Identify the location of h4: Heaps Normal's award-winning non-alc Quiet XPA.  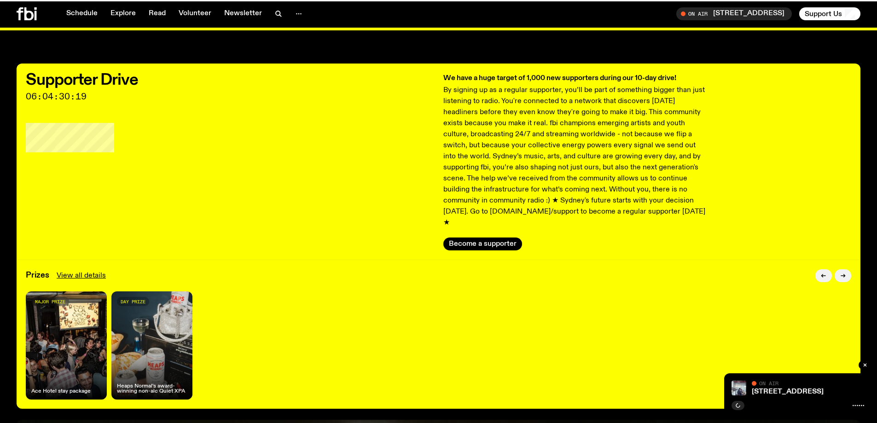
(152, 389).